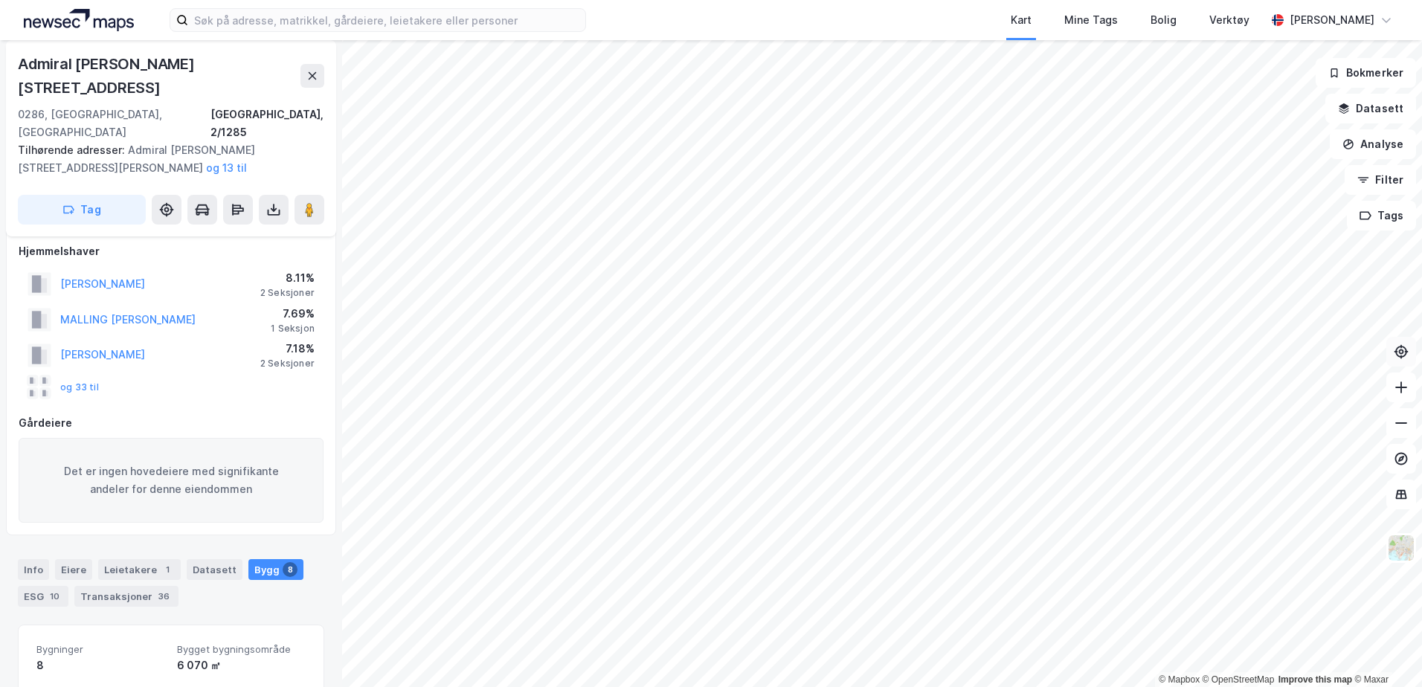 The width and height of the screenshot is (1422, 687). Describe the element at coordinates (1021, 20) in the screenshot. I see `div: Kart` at that location.